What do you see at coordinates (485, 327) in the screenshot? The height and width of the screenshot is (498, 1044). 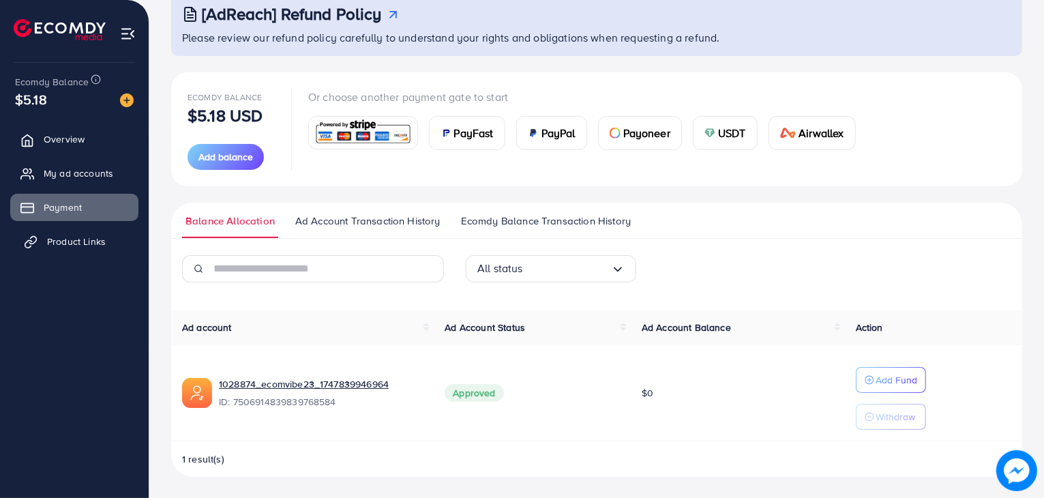 I see `span: Ad Account Status` at bounding box center [485, 327].